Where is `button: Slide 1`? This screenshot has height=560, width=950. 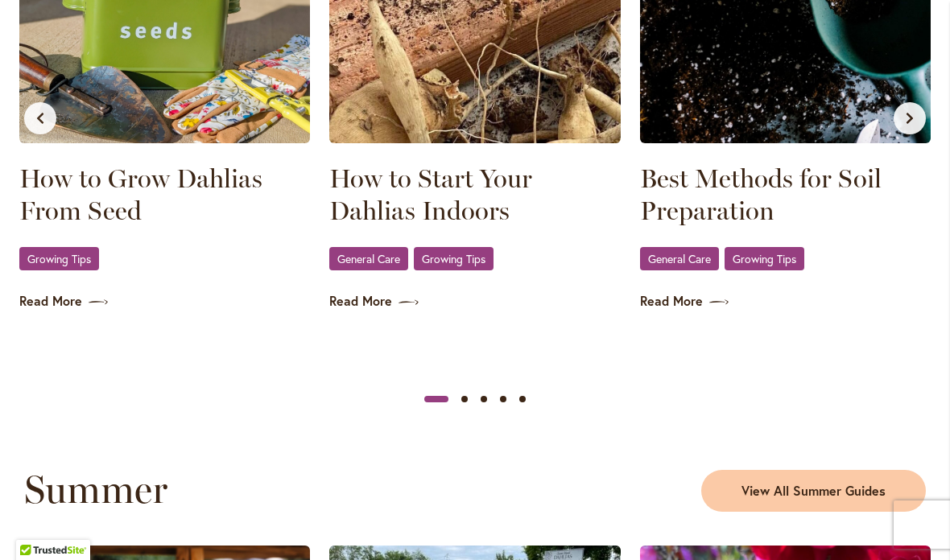 button: Slide 1 is located at coordinates (436, 399).